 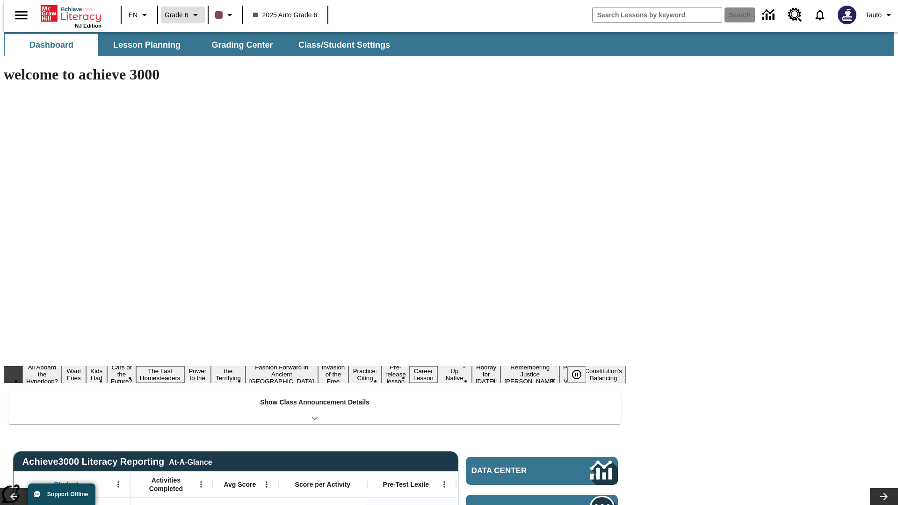 What do you see at coordinates (396, 374) in the screenshot?
I see `button: Slide 11 Pre-release lesson` at bounding box center [396, 374].